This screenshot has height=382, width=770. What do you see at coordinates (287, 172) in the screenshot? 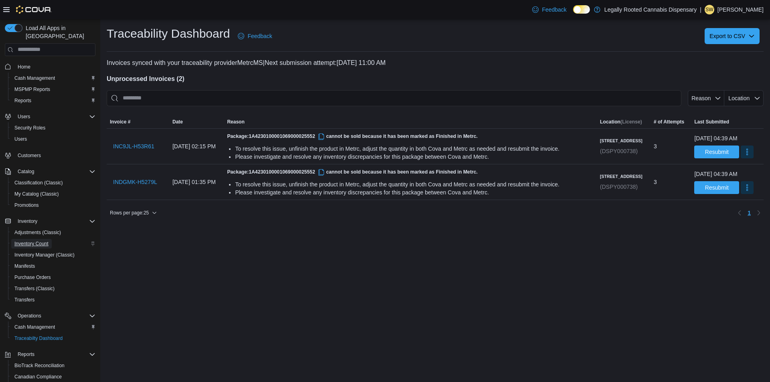
I see `span: 1A4230100001069000025552` at bounding box center [287, 172].